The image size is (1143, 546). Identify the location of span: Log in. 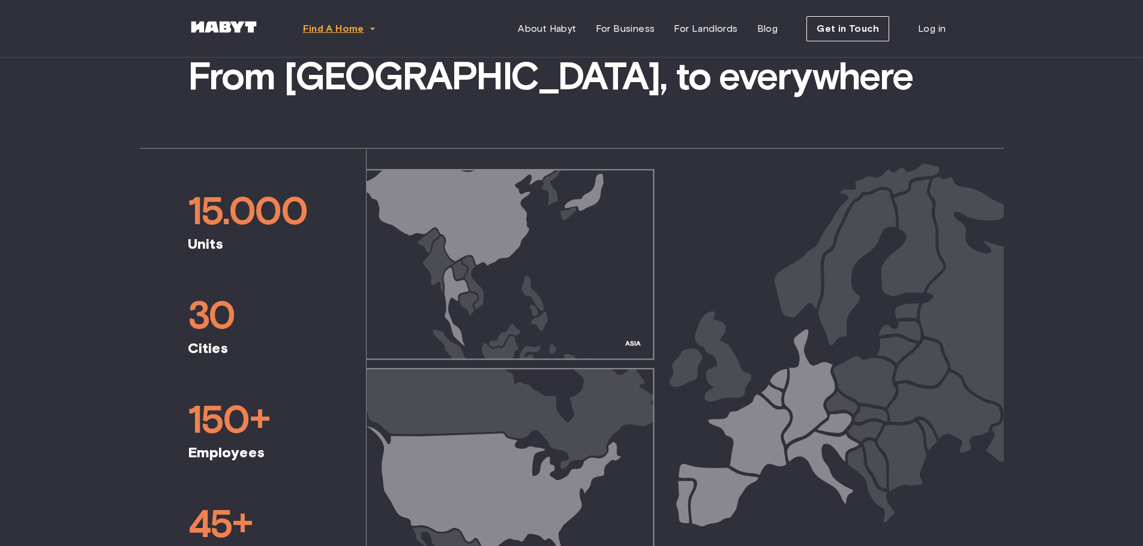
(931, 29).